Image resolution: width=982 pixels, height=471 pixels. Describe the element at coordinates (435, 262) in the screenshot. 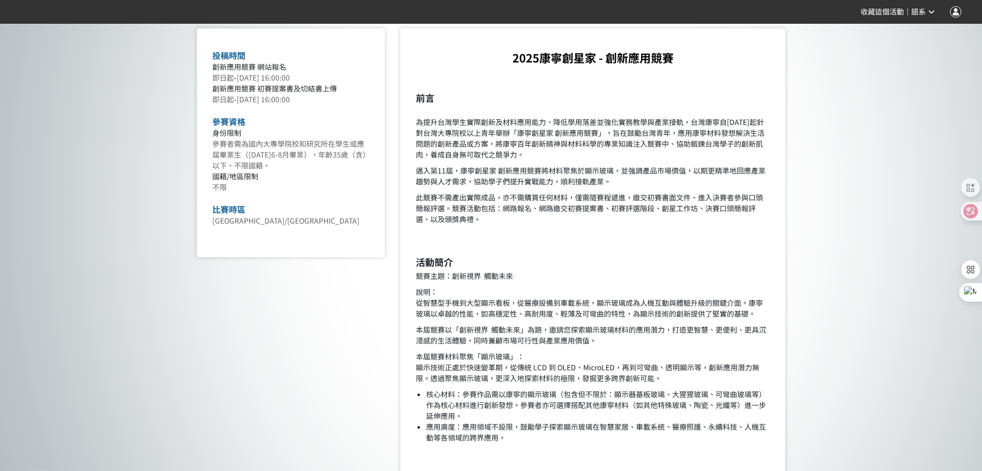

I see `strong: 活動簡介` at that location.